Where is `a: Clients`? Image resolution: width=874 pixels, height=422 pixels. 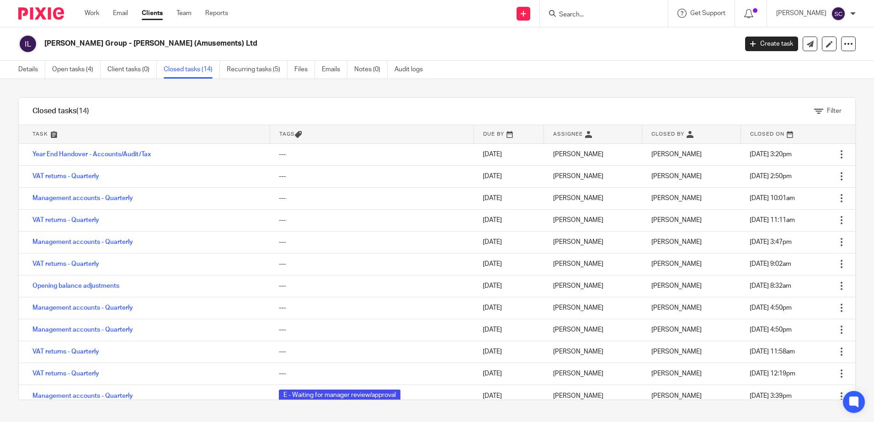
a: Clients is located at coordinates (152, 13).